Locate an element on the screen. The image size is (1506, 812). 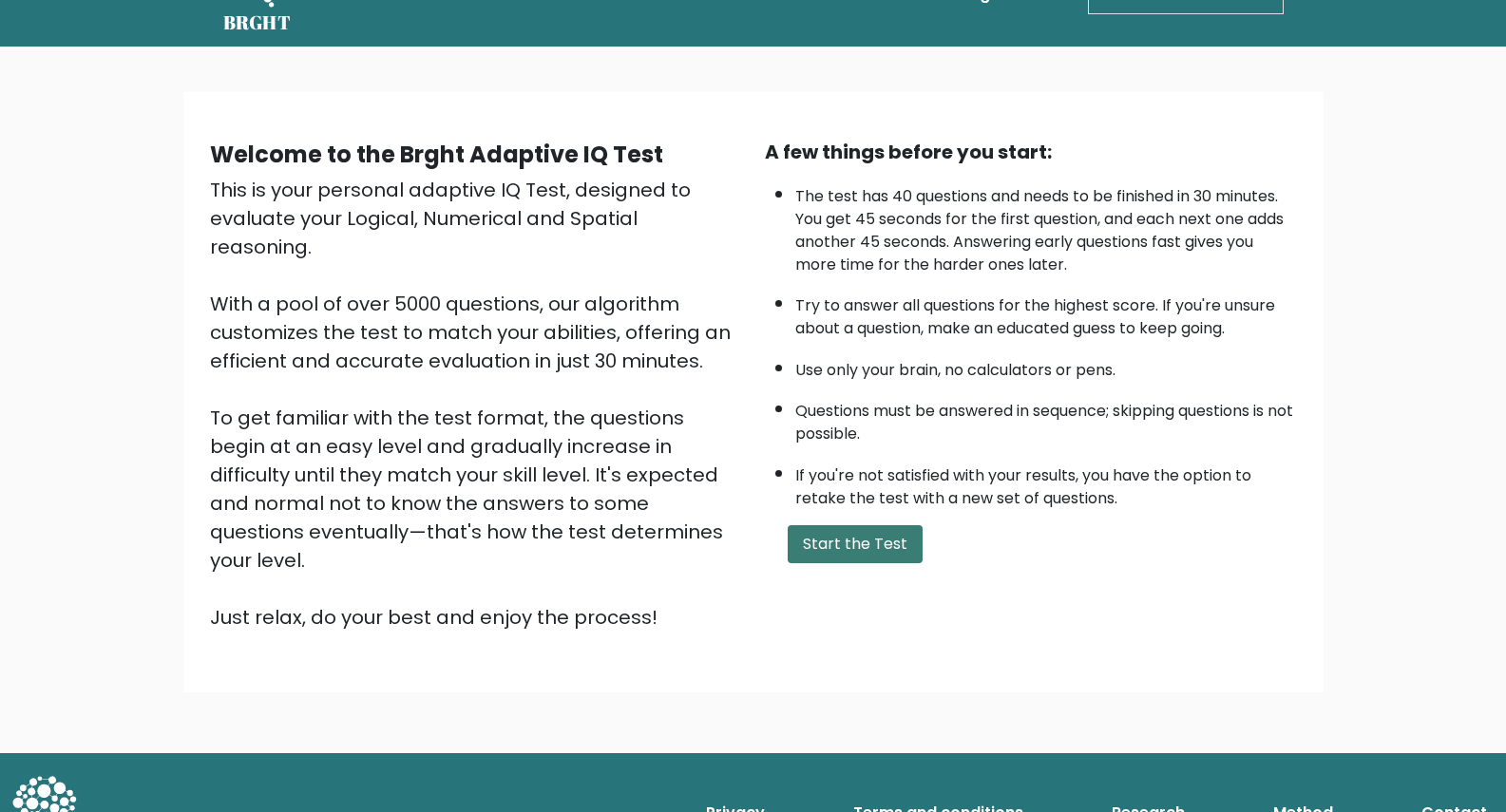
b: Welcome to the Brght Adaptive IQ Test is located at coordinates (436, 154).